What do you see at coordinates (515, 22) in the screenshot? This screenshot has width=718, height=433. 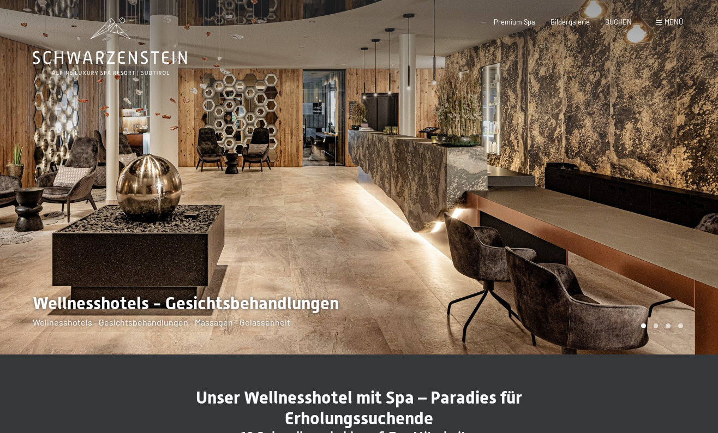 I see `a: Premium Spa` at bounding box center [515, 22].